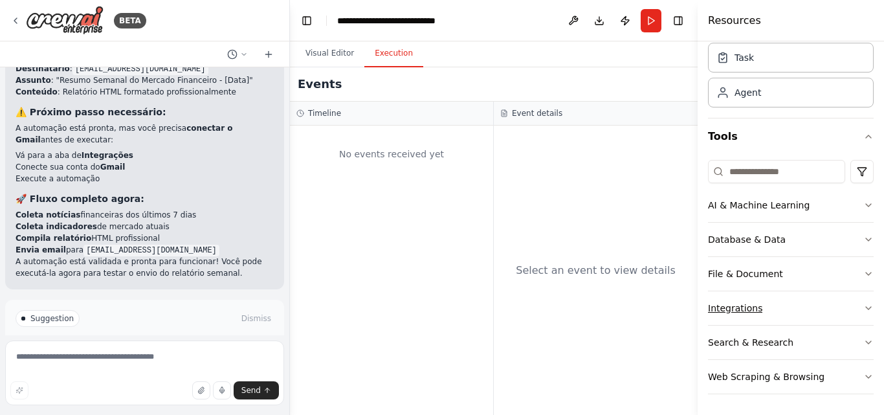  What do you see at coordinates (404, 21) in the screenshot?
I see `nav: breadcrumb` at bounding box center [404, 21].